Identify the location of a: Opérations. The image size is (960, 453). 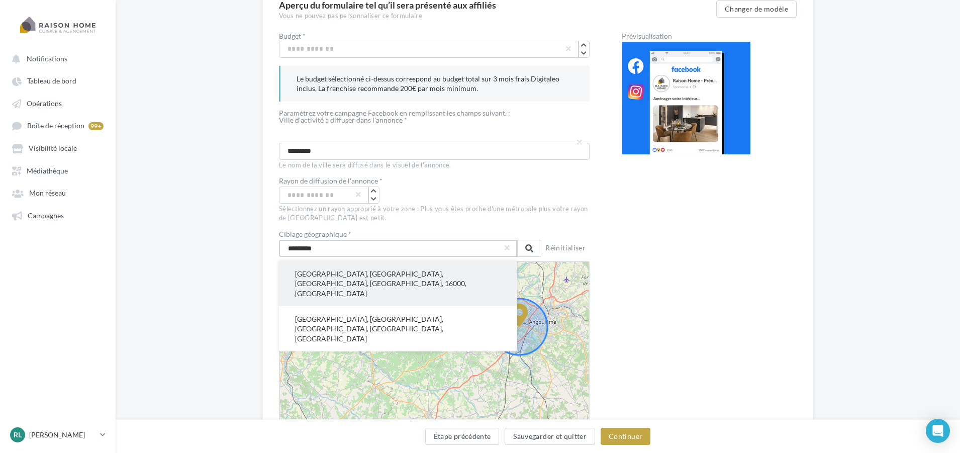
(58, 103).